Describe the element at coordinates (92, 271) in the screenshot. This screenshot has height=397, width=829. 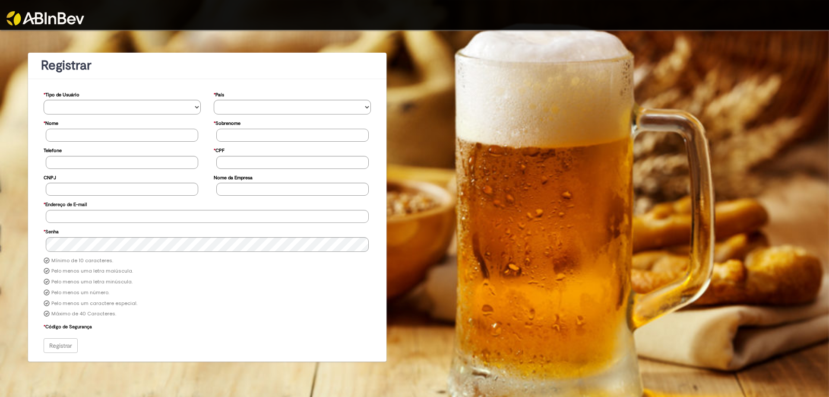
I see `label: Pelo menos uma letra maiúscula.` at that location.